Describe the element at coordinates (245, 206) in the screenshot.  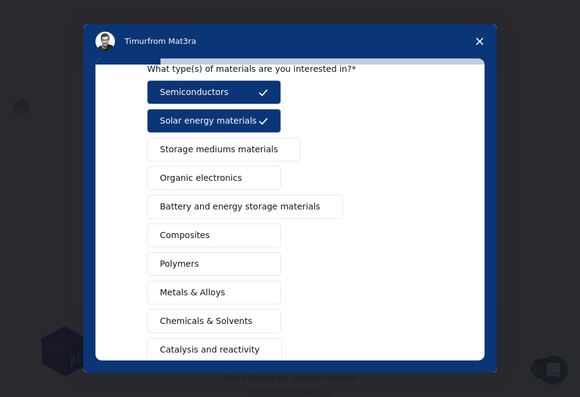
I see `button: Battery and energy storage materials` at that location.